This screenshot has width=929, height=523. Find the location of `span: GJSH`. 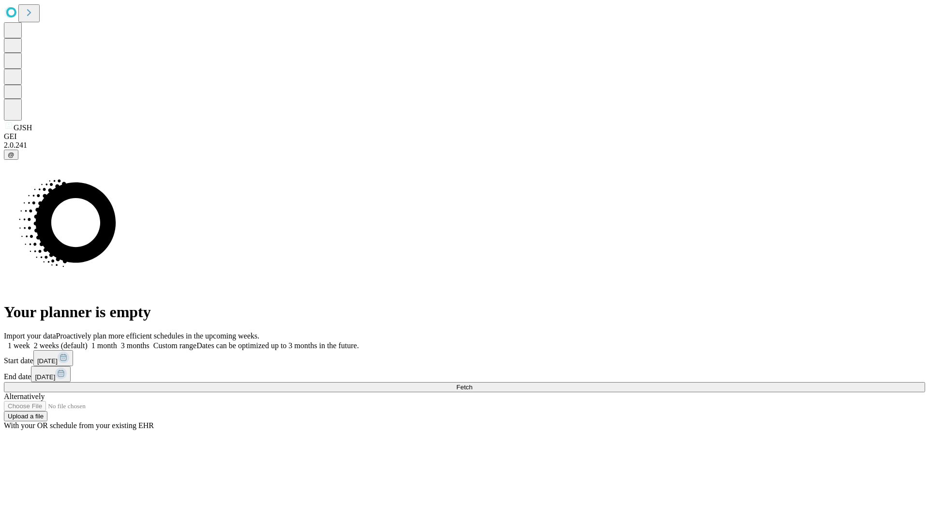

span: GJSH is located at coordinates (23, 127).